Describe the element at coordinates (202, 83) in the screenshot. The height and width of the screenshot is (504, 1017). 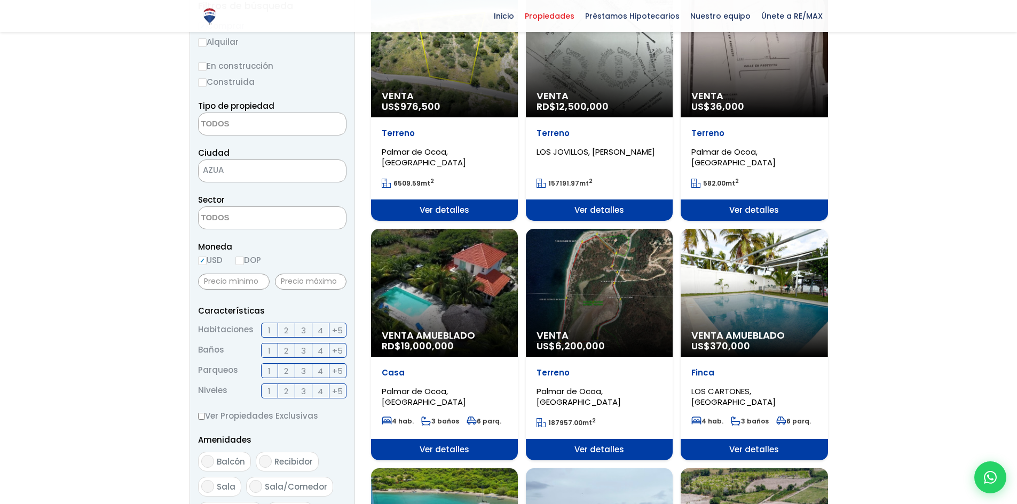
I see `input: Construida` at that location.